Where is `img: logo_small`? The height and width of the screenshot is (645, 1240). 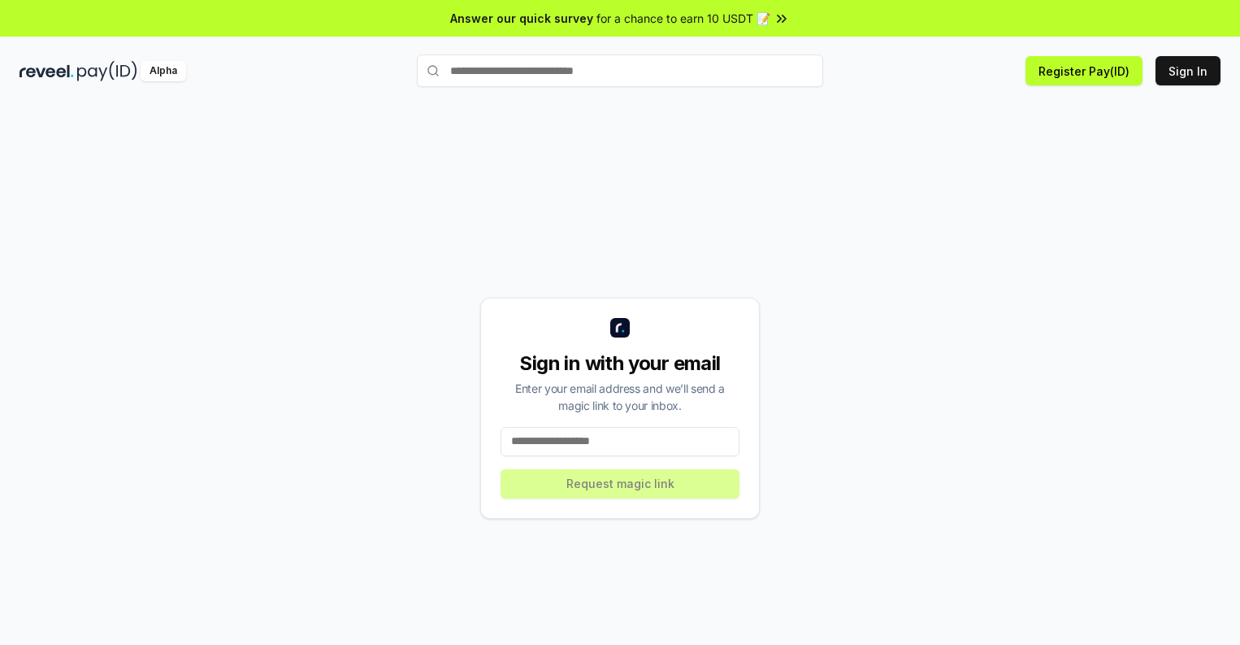 img: logo_small is located at coordinates (620, 328).